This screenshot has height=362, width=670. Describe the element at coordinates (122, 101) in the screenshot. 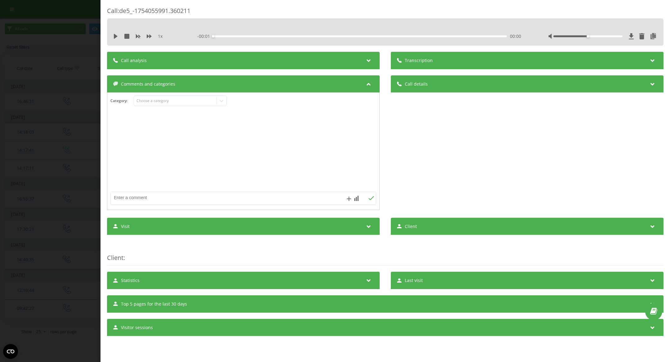

I see `h4: Category :` at that location.